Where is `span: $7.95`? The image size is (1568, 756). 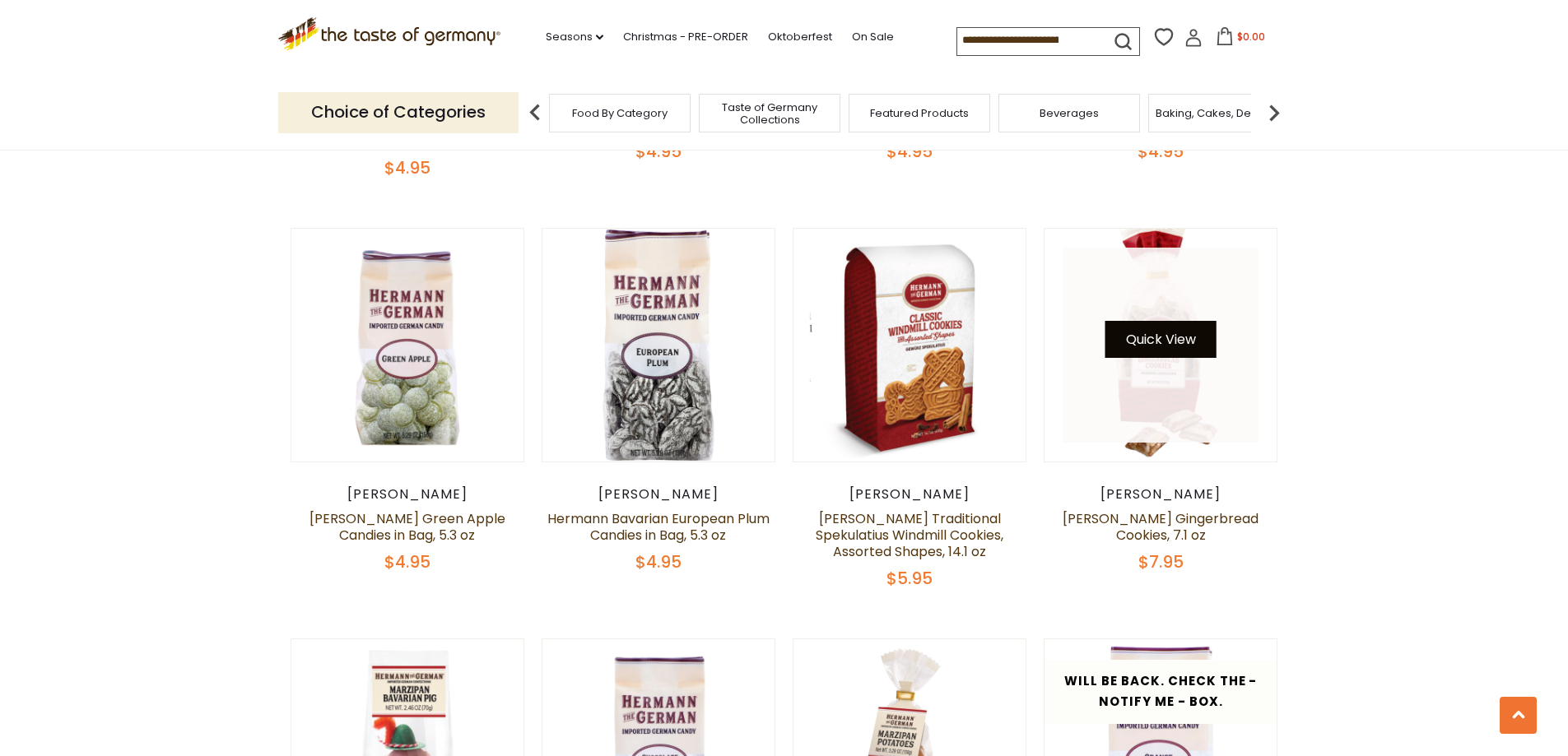 span: $7.95 is located at coordinates (1160, 562).